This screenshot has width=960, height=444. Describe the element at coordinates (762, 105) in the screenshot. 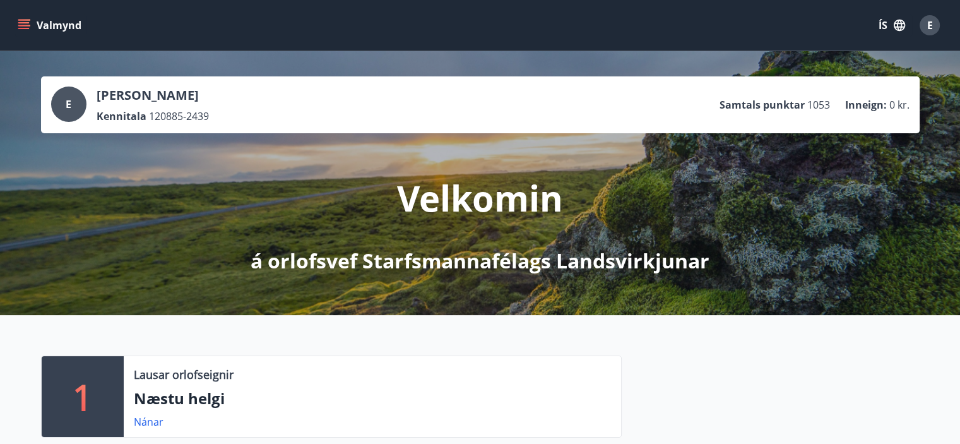

I see `p: Samtals punktar` at that location.